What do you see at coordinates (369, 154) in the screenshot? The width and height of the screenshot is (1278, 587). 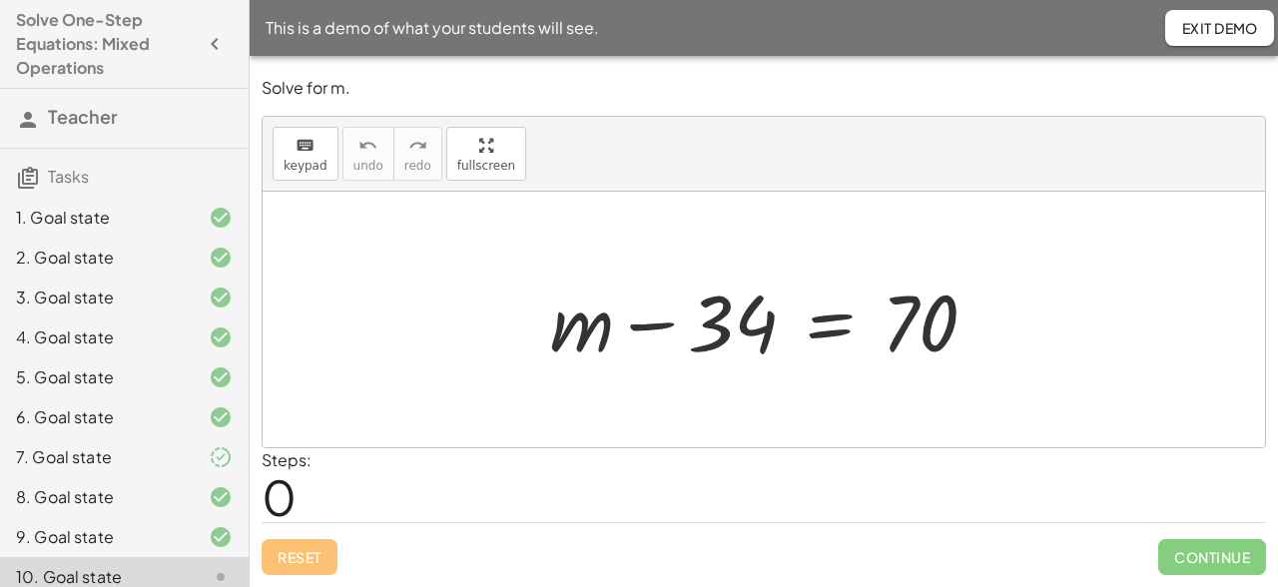 I see `button: undoundo` at bounding box center [369, 154].